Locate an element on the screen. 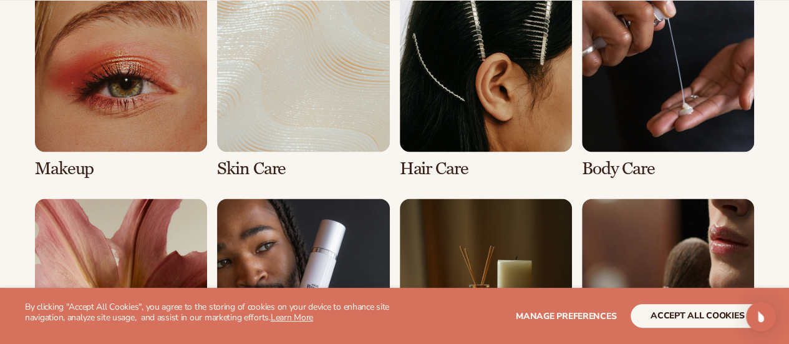 The width and height of the screenshot is (789, 344). p: By clicking "Accept All Cookies", you agree to the storing of cookies on your device to enhance s... is located at coordinates (210, 312).